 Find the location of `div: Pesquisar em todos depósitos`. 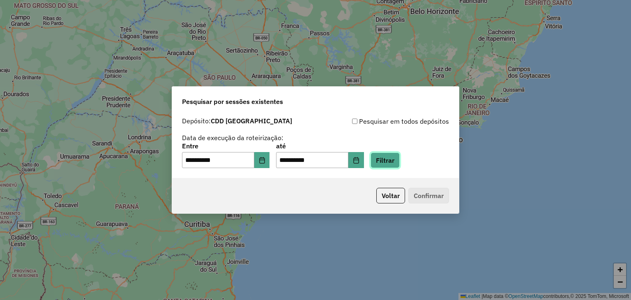

div: Pesquisar em todos depósitos is located at coordinates (382, 121).